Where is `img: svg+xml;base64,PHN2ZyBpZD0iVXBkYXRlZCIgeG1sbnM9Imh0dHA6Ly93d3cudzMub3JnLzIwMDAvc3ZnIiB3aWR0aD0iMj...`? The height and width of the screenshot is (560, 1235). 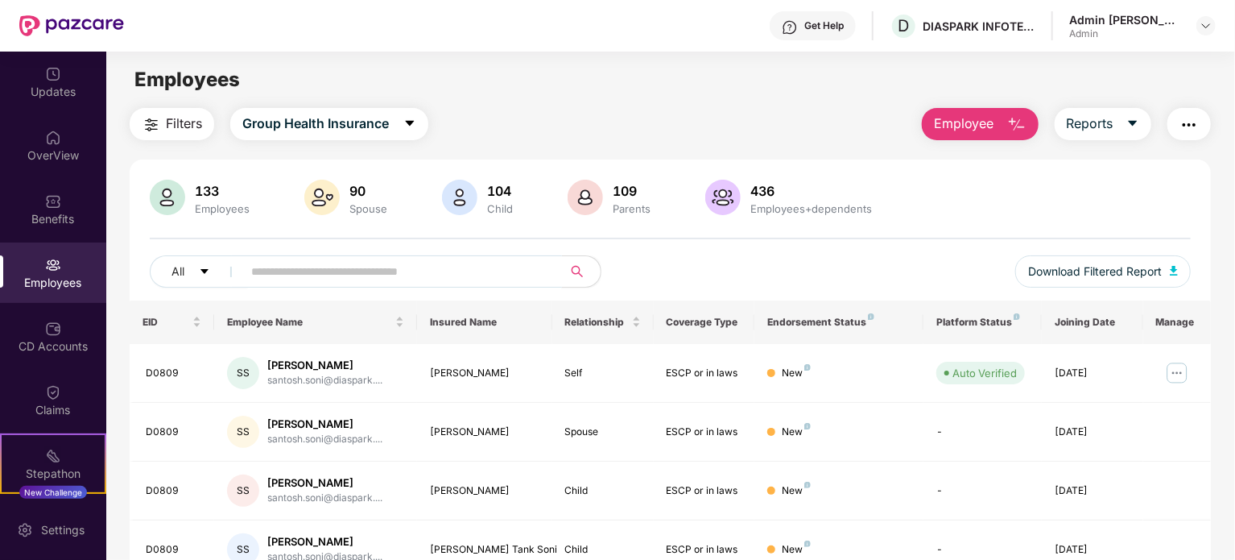
img: svg+xml;base64,PHN2ZyBpZD0iVXBkYXRlZCIgeG1sbnM9Imh0dHA6Ly93d3cudzMub3JnLzIwMDAvc3ZnIiB3aWR0aD0iMj... is located at coordinates (53, 74).